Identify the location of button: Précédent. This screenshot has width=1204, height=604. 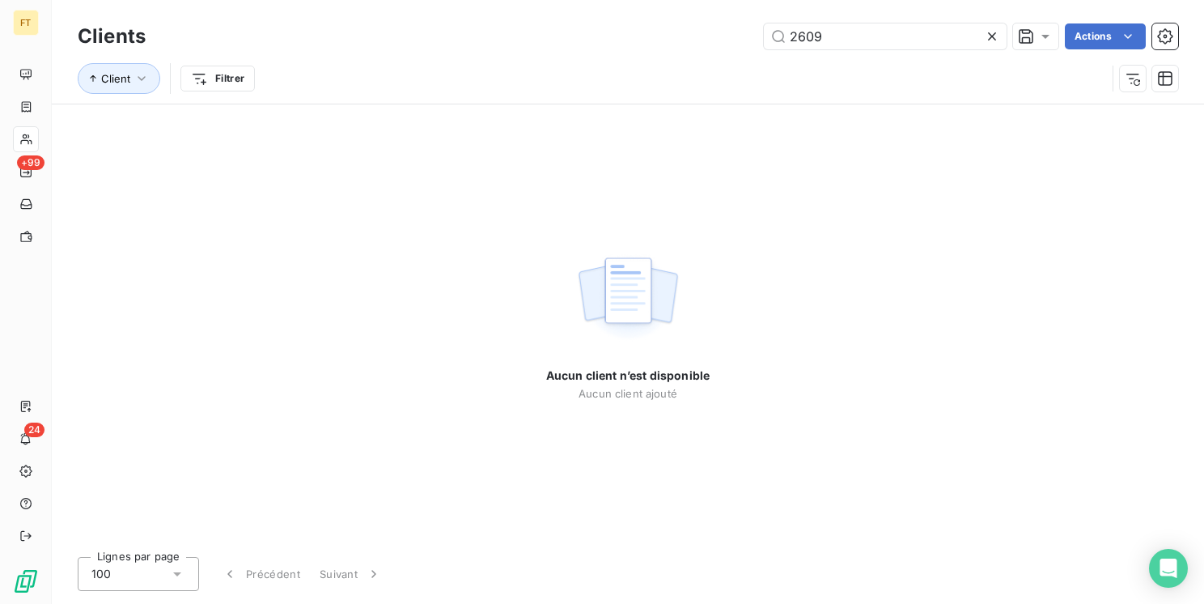
(261, 574).